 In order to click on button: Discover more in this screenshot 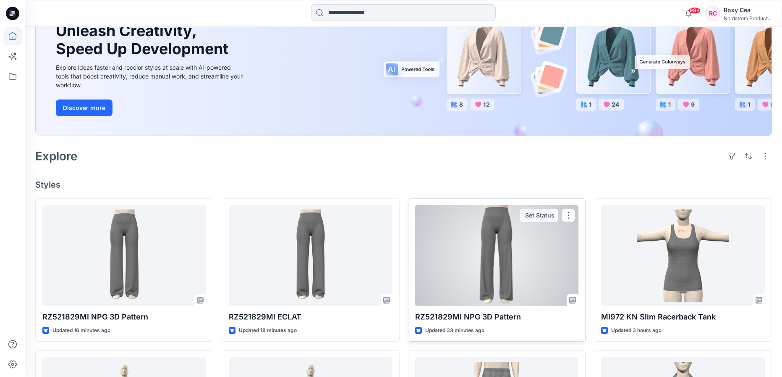, I will do `click(84, 108)`.